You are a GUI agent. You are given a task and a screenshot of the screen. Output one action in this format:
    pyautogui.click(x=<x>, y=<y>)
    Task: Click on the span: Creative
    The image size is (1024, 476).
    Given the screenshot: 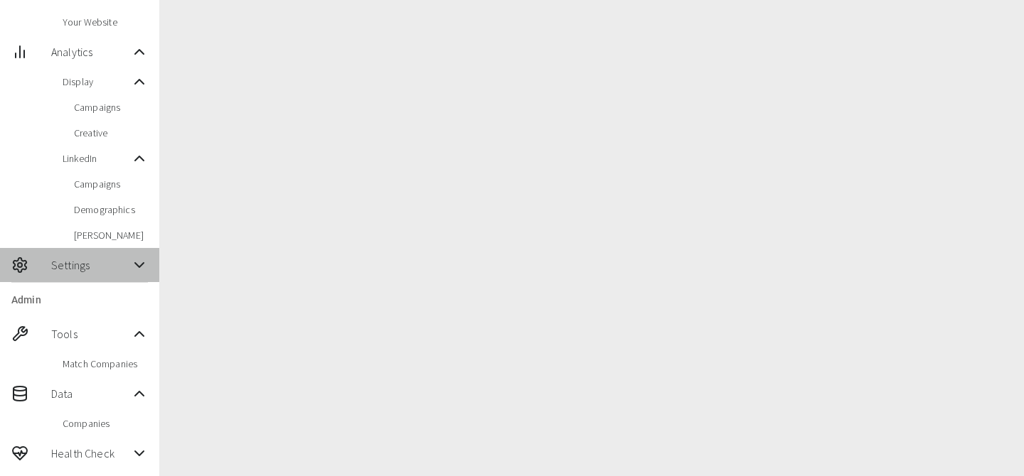 What is the action you would take?
    pyautogui.click(x=111, y=133)
    